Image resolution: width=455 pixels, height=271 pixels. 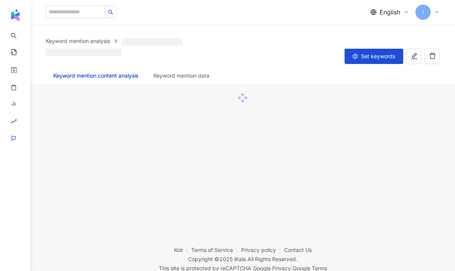 What do you see at coordinates (96, 76) in the screenshot?
I see `div: Keyword mention content analysis` at bounding box center [96, 76].